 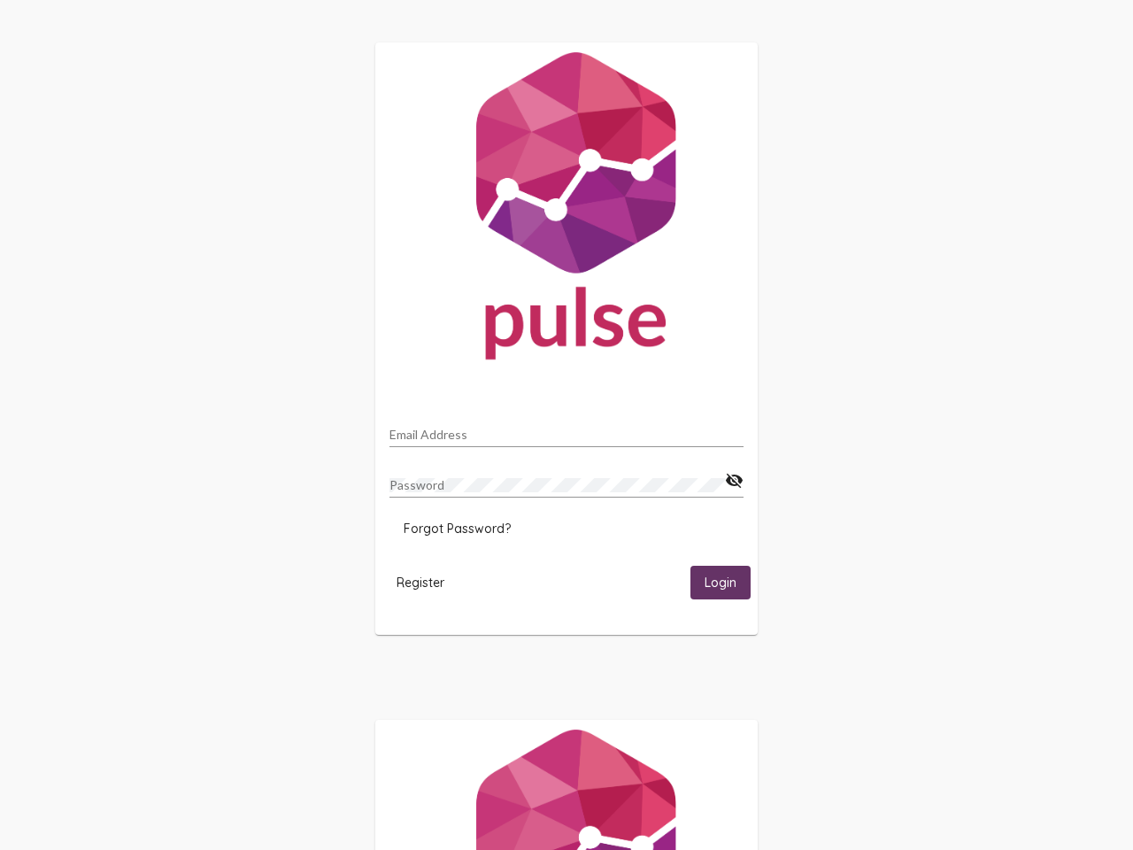 I want to click on span: Forgot Password?, so click(x=457, y=528).